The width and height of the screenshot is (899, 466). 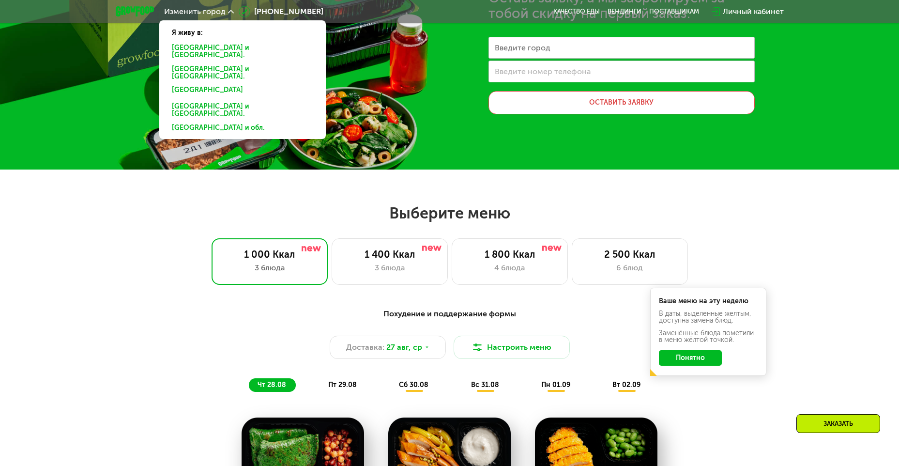 I want to click on label: Введите номер телефона, so click(x=543, y=71).